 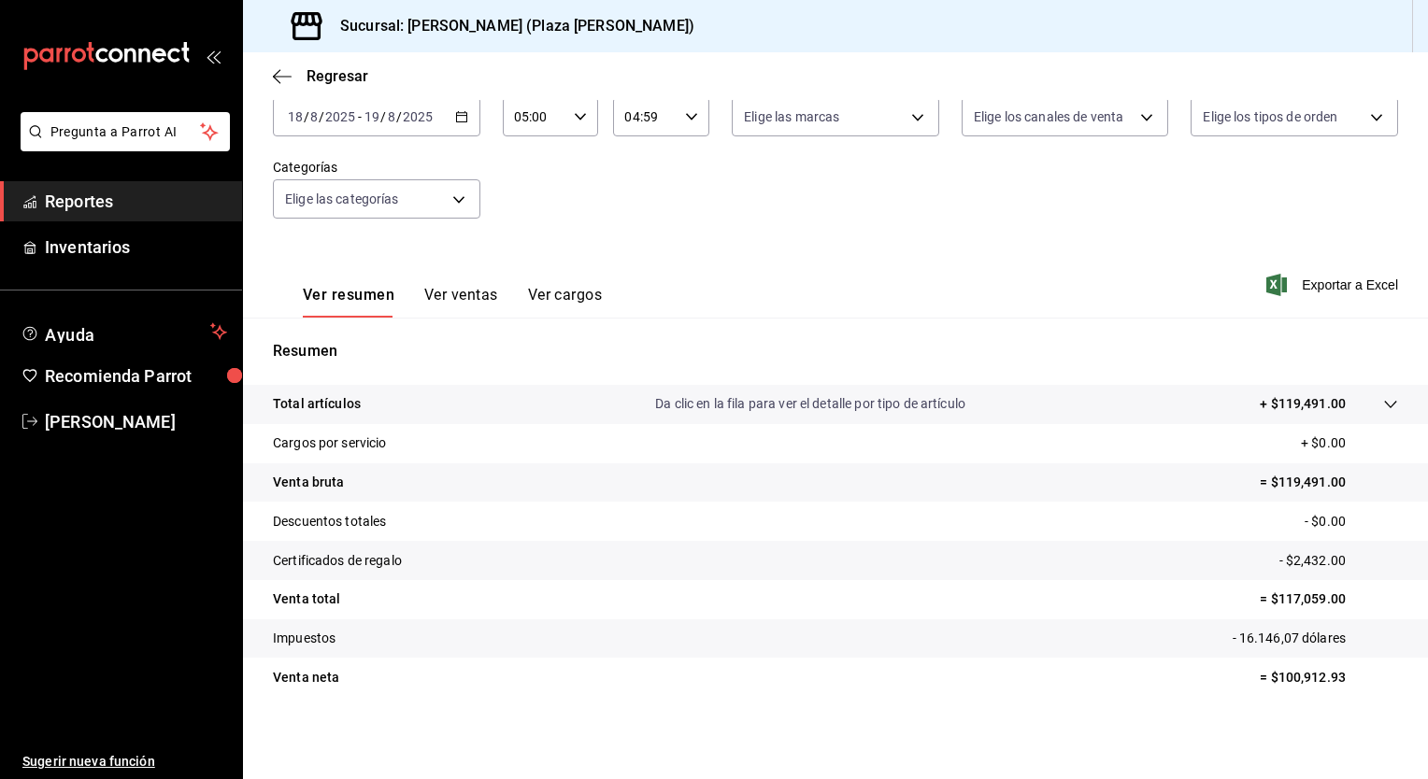 What do you see at coordinates (1351, 521) in the screenshot?
I see `p: - $0.00` at bounding box center [1351, 521].